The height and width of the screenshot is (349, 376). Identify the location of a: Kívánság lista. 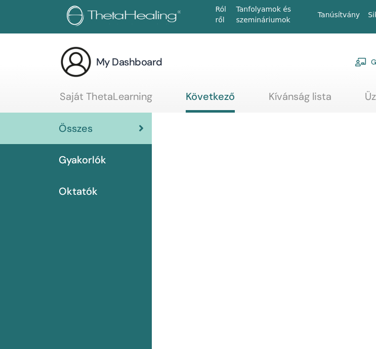
(300, 100).